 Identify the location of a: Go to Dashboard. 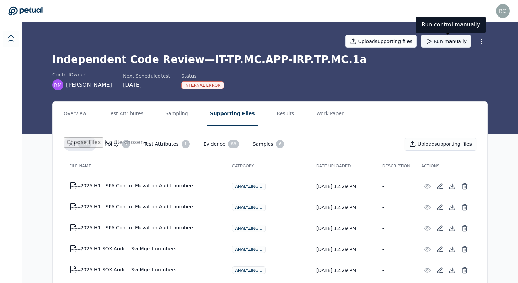
(25, 11).